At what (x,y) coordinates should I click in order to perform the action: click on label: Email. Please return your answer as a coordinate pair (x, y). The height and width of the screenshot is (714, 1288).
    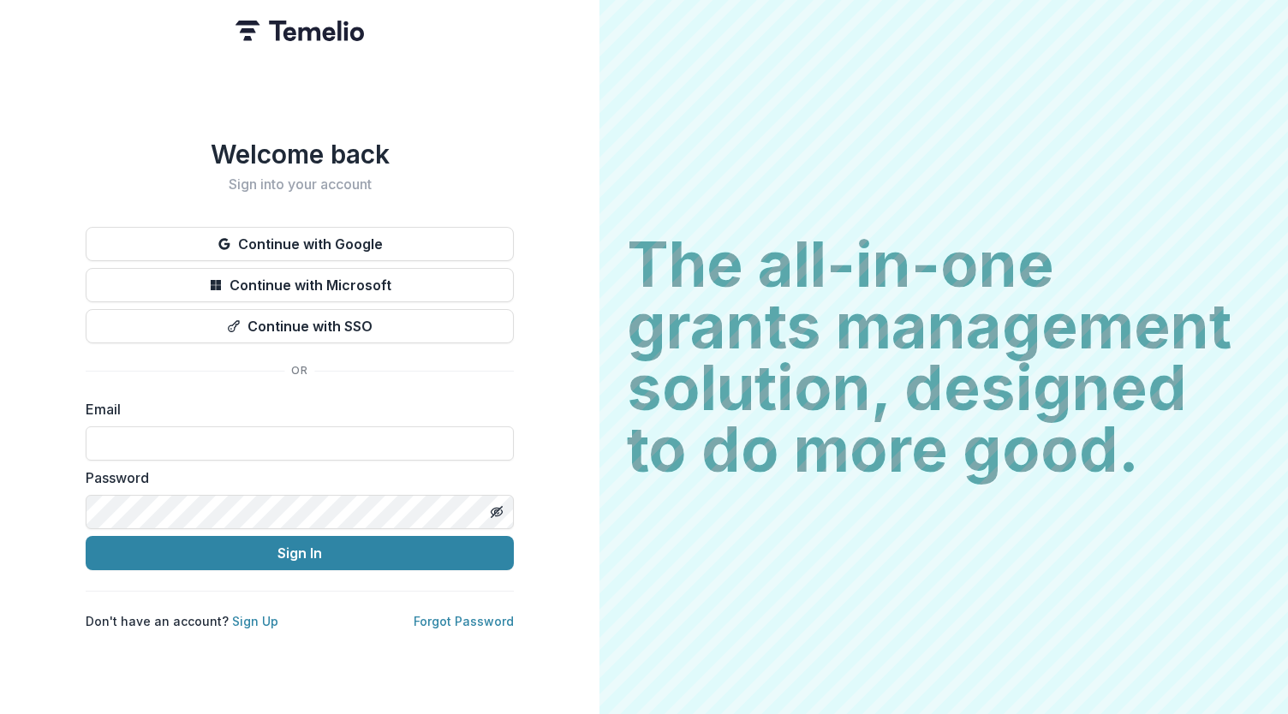
    Looking at the image, I should click on (295, 409).